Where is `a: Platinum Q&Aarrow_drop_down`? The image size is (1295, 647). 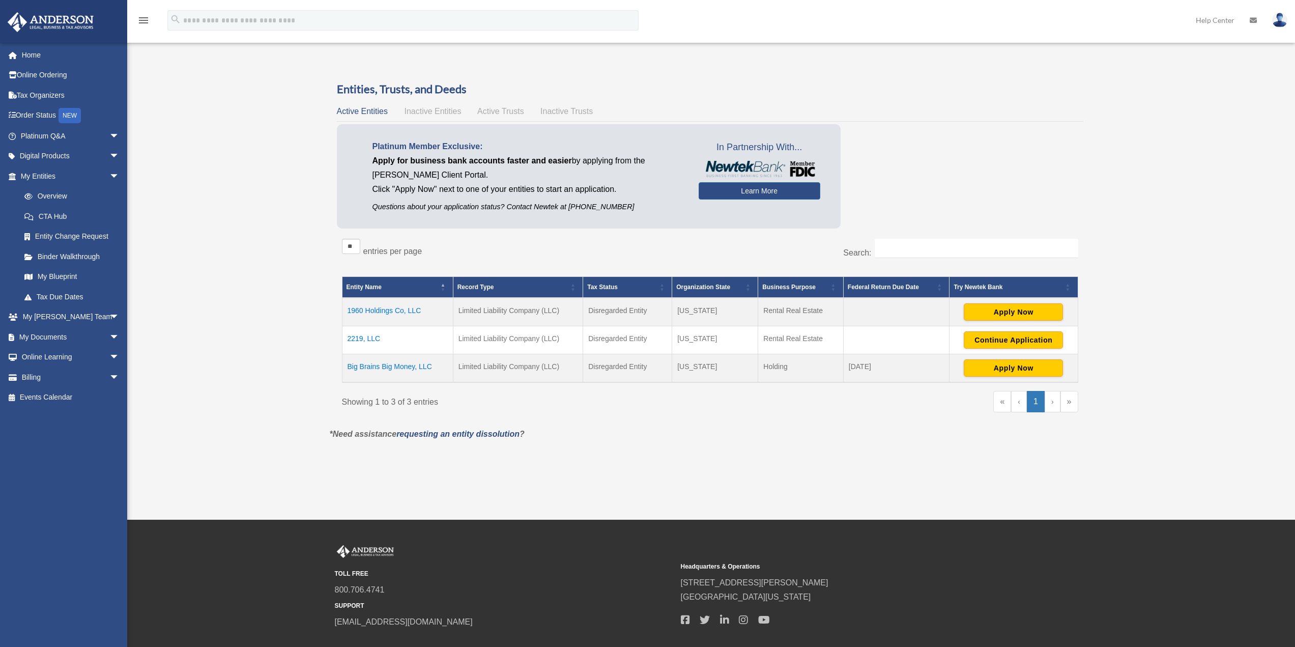 a: Platinum Q&Aarrow_drop_down is located at coordinates (71, 136).